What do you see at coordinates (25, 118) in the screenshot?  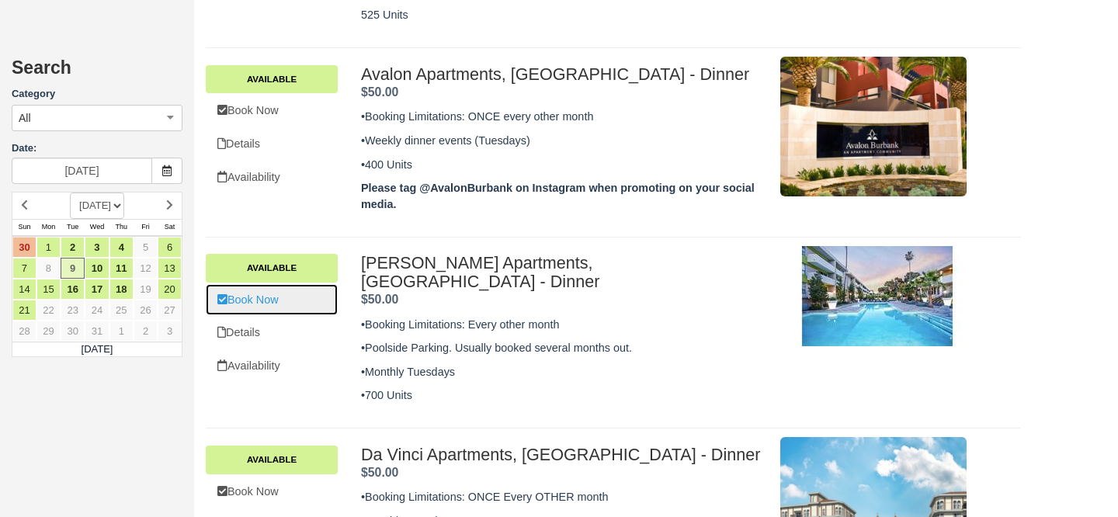 I see `span: All` at bounding box center [25, 118].